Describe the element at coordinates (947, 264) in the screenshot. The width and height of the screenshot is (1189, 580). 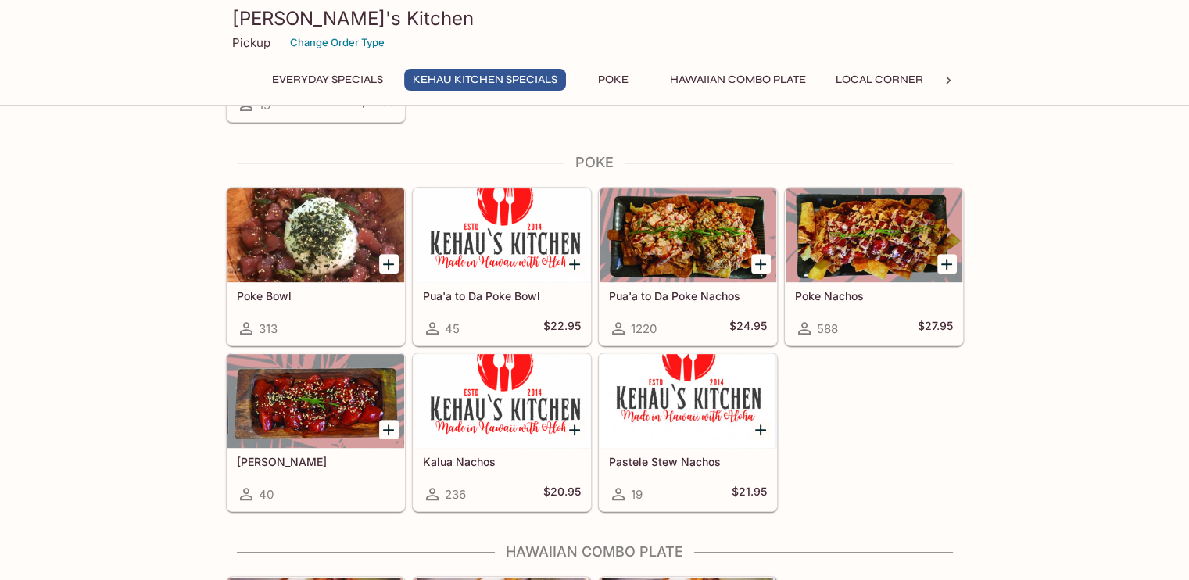
I see `button: Add Poke Nachos` at that location.